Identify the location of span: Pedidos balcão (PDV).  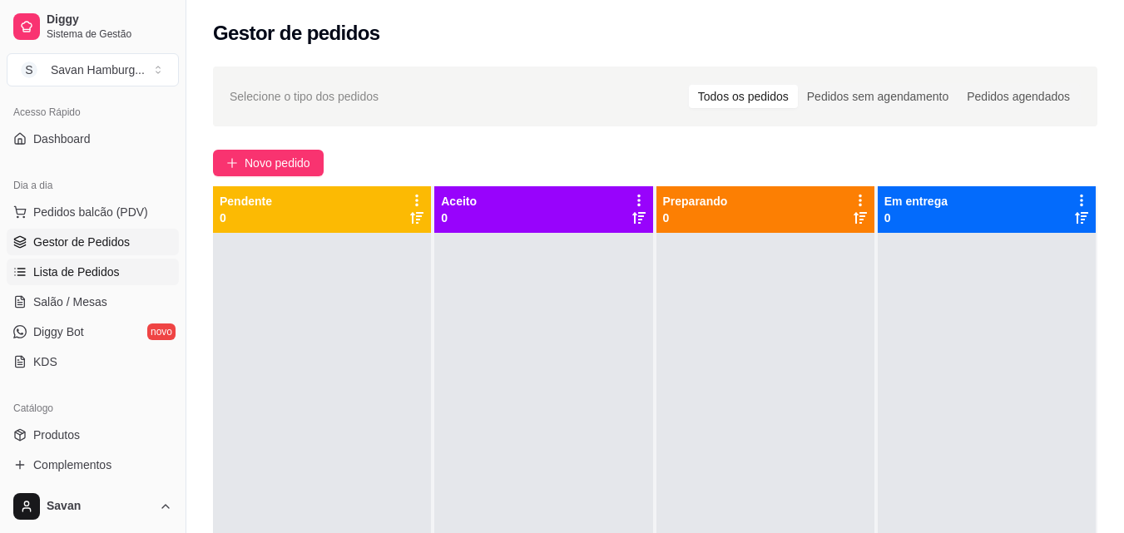
(91, 212).